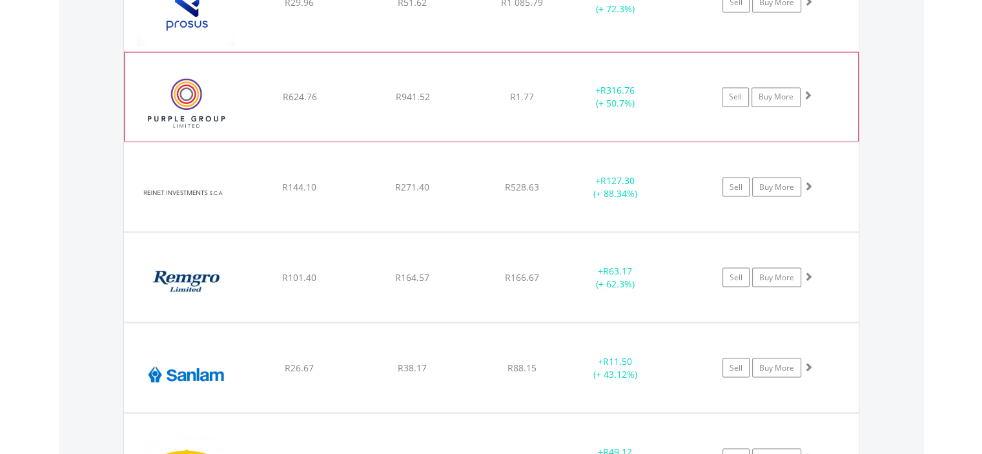 The image size is (982, 454). Describe the element at coordinates (412, 186) in the screenshot. I see `span: R271.40` at that location.